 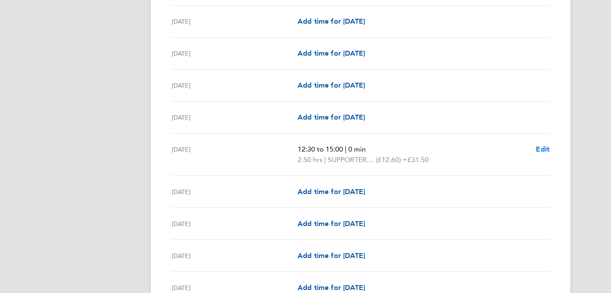 I want to click on span: Edit, so click(x=543, y=149).